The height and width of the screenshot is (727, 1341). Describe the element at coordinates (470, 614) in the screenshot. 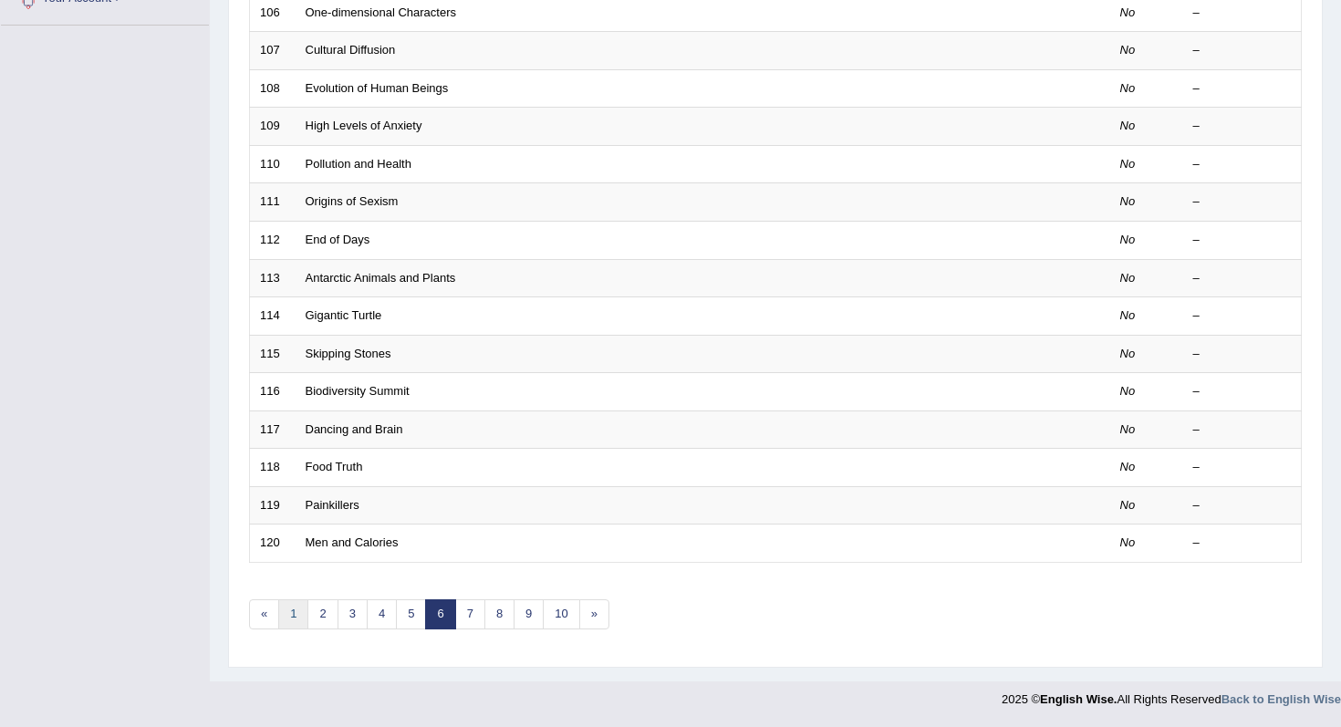

I see `a: 7` at that location.